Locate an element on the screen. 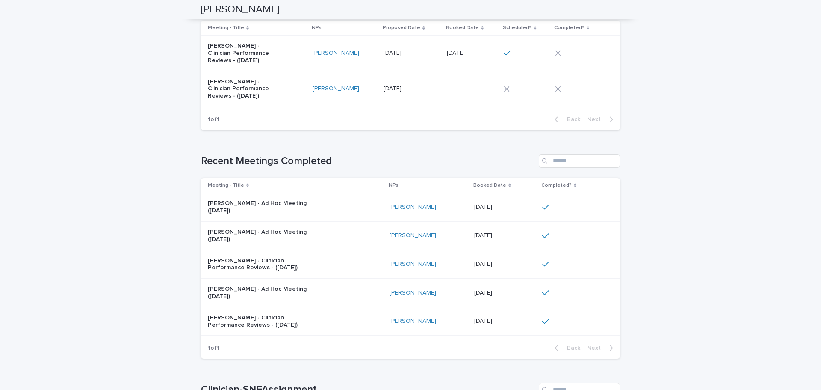 This screenshot has height=390, width=821. input: Search is located at coordinates (579, 161).